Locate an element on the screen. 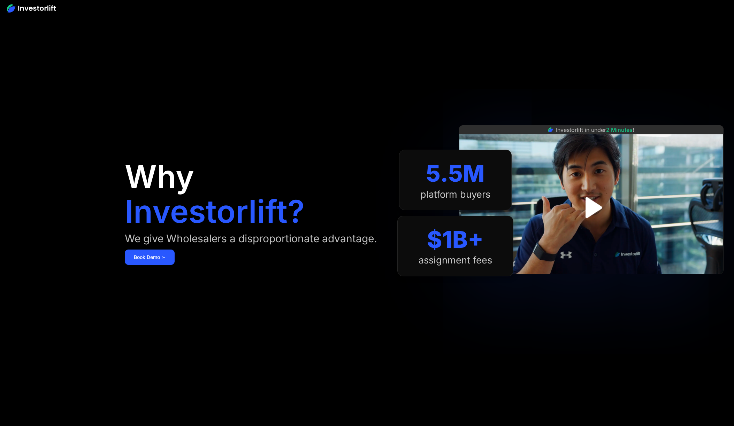 The height and width of the screenshot is (426, 734). span: 2 Minutes is located at coordinates (619, 130).